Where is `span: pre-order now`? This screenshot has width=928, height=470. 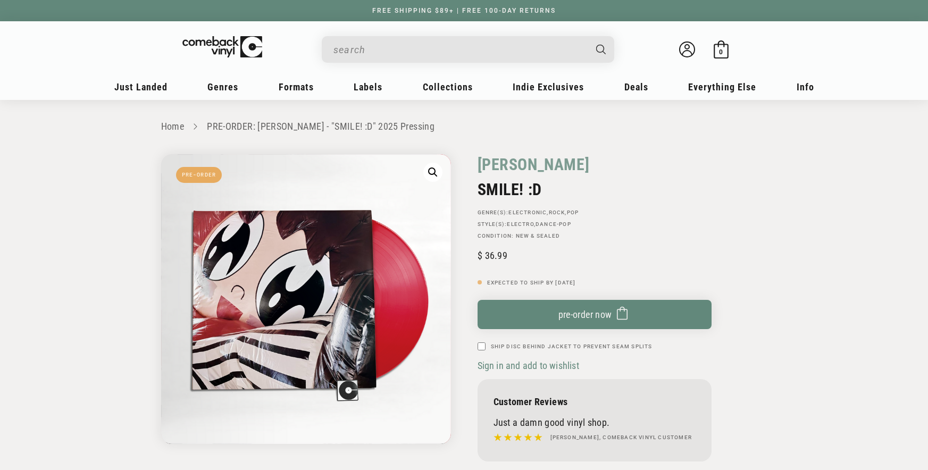
span: pre-order now is located at coordinates (585, 314).